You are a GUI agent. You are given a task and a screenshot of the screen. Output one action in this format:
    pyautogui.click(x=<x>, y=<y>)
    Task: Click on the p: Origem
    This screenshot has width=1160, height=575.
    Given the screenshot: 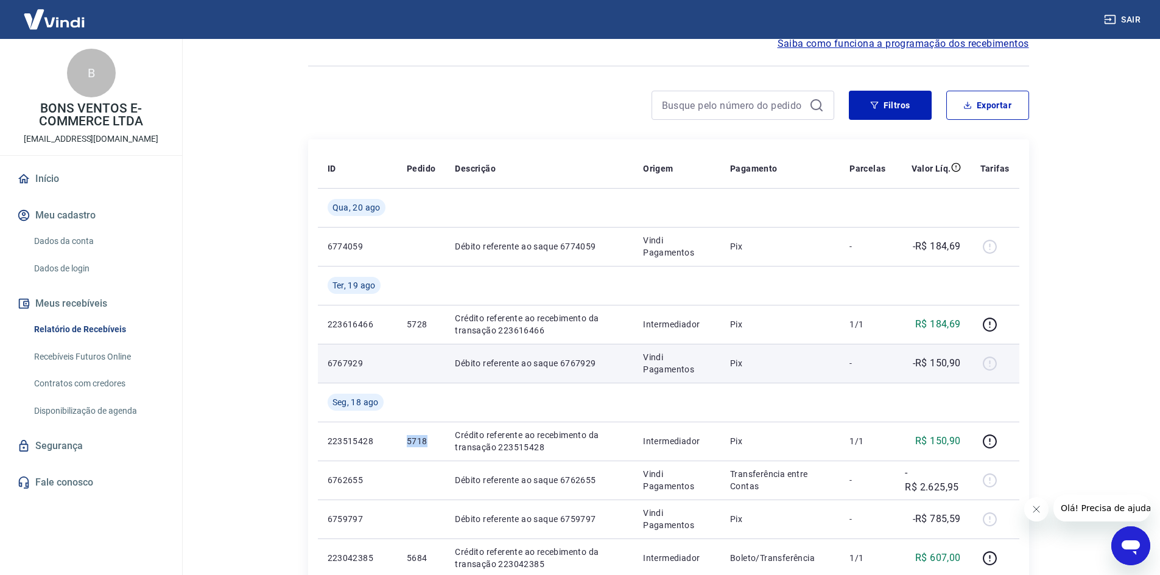 What is the action you would take?
    pyautogui.click(x=658, y=169)
    